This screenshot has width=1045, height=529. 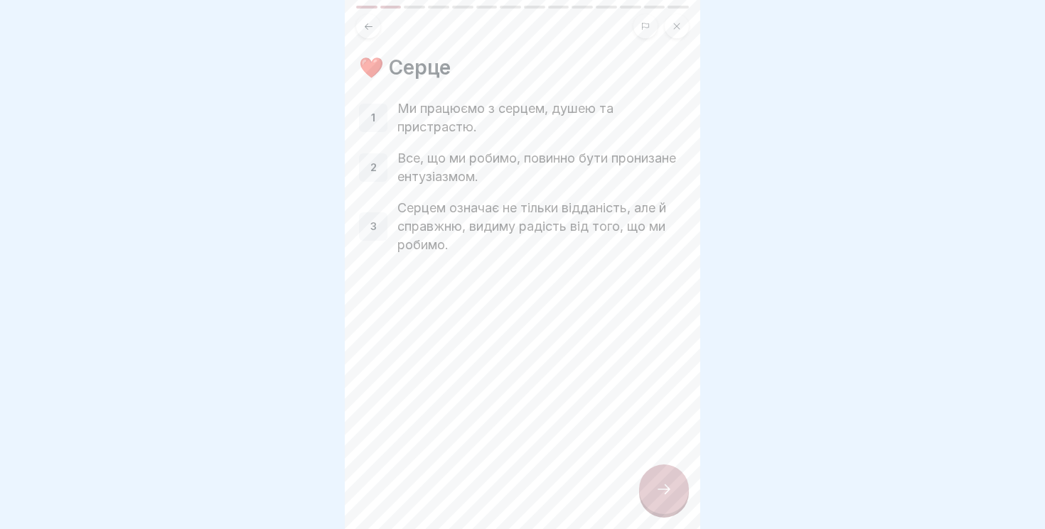 What do you see at coordinates (541, 168) in the screenshot?
I see `p: Все, що ми робимо, повинно бути пронизане ентузіазмом.` at bounding box center [541, 168].